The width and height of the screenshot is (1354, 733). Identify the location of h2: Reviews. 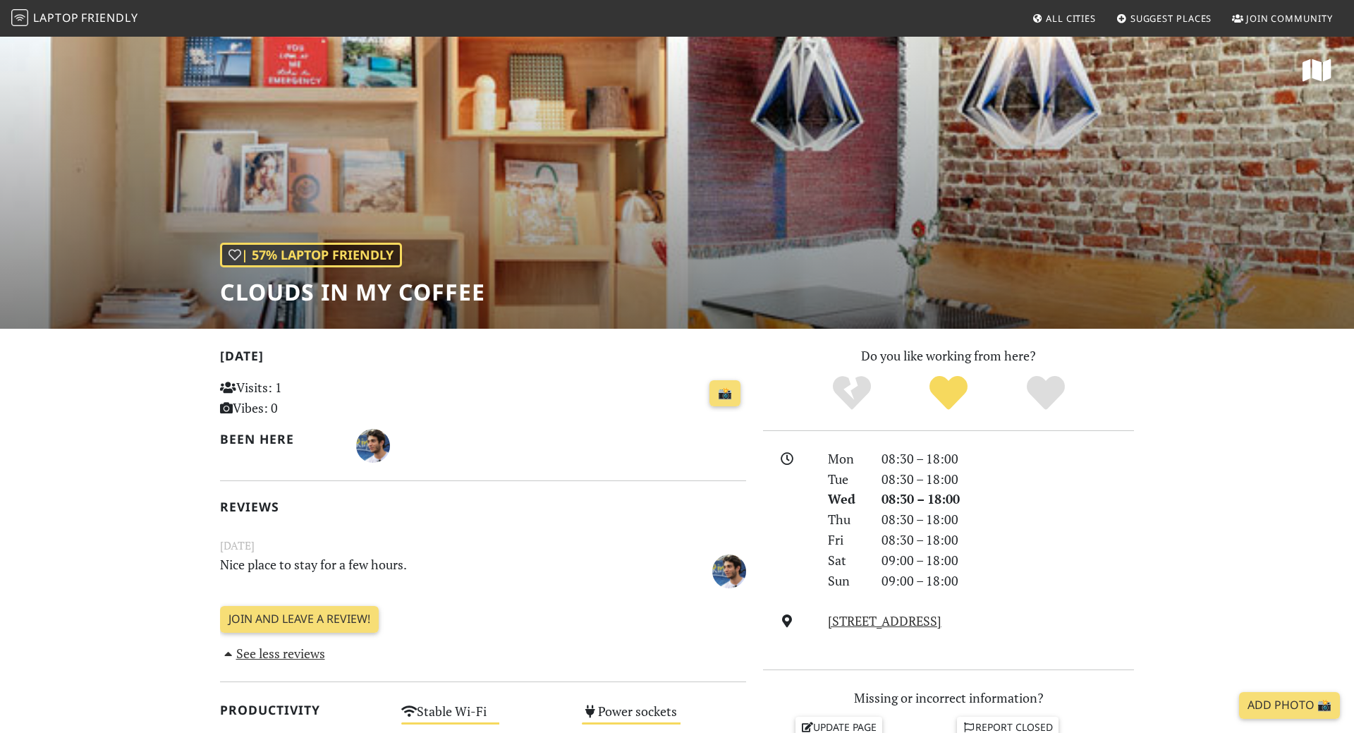
(483, 507).